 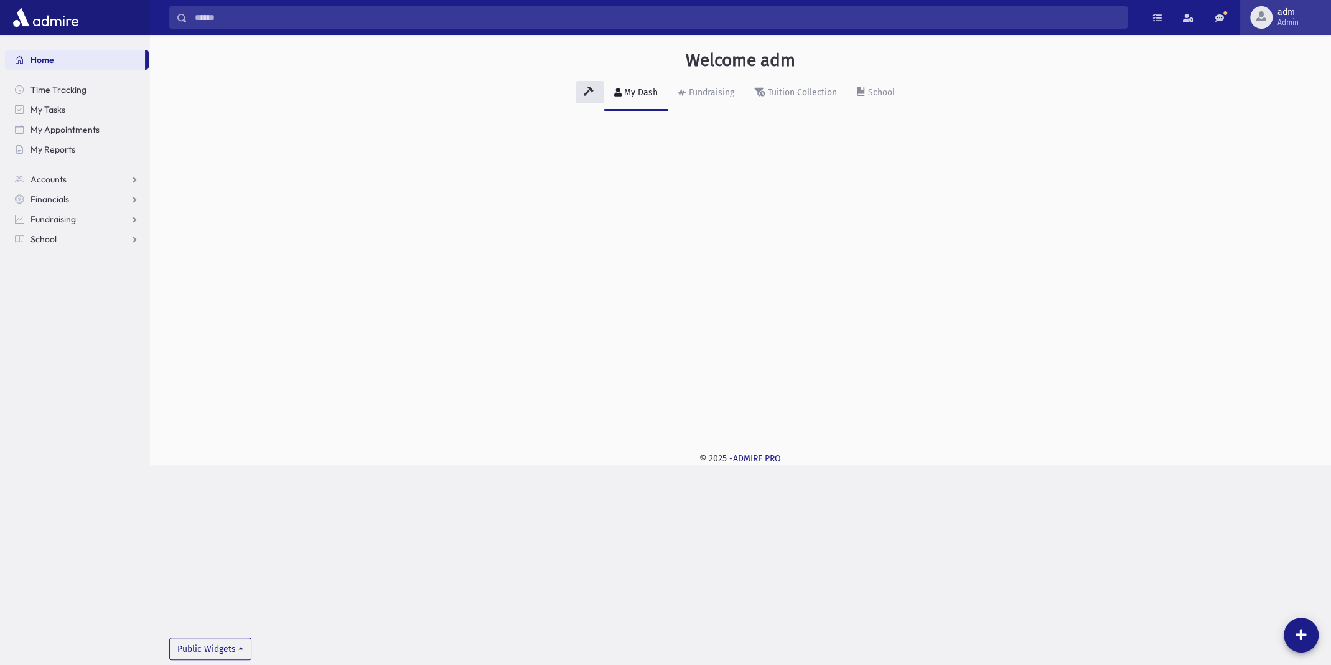 I want to click on span: Home, so click(x=42, y=60).